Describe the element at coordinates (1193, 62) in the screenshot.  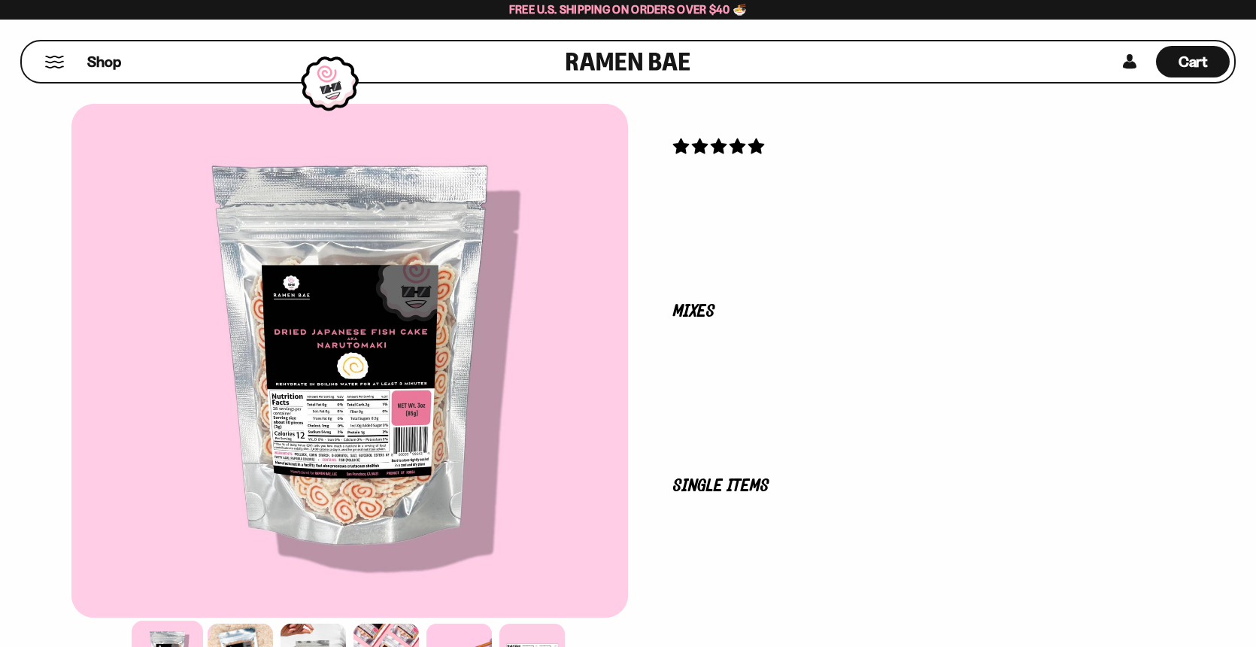
I see `span: Cart` at that location.